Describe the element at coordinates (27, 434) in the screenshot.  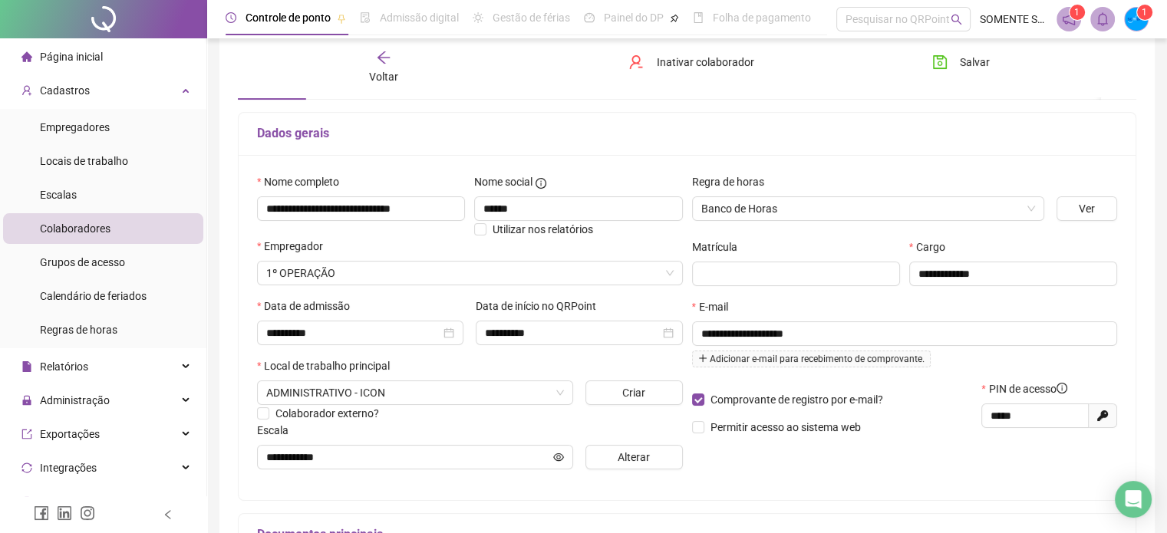
I see `span: export` at that location.